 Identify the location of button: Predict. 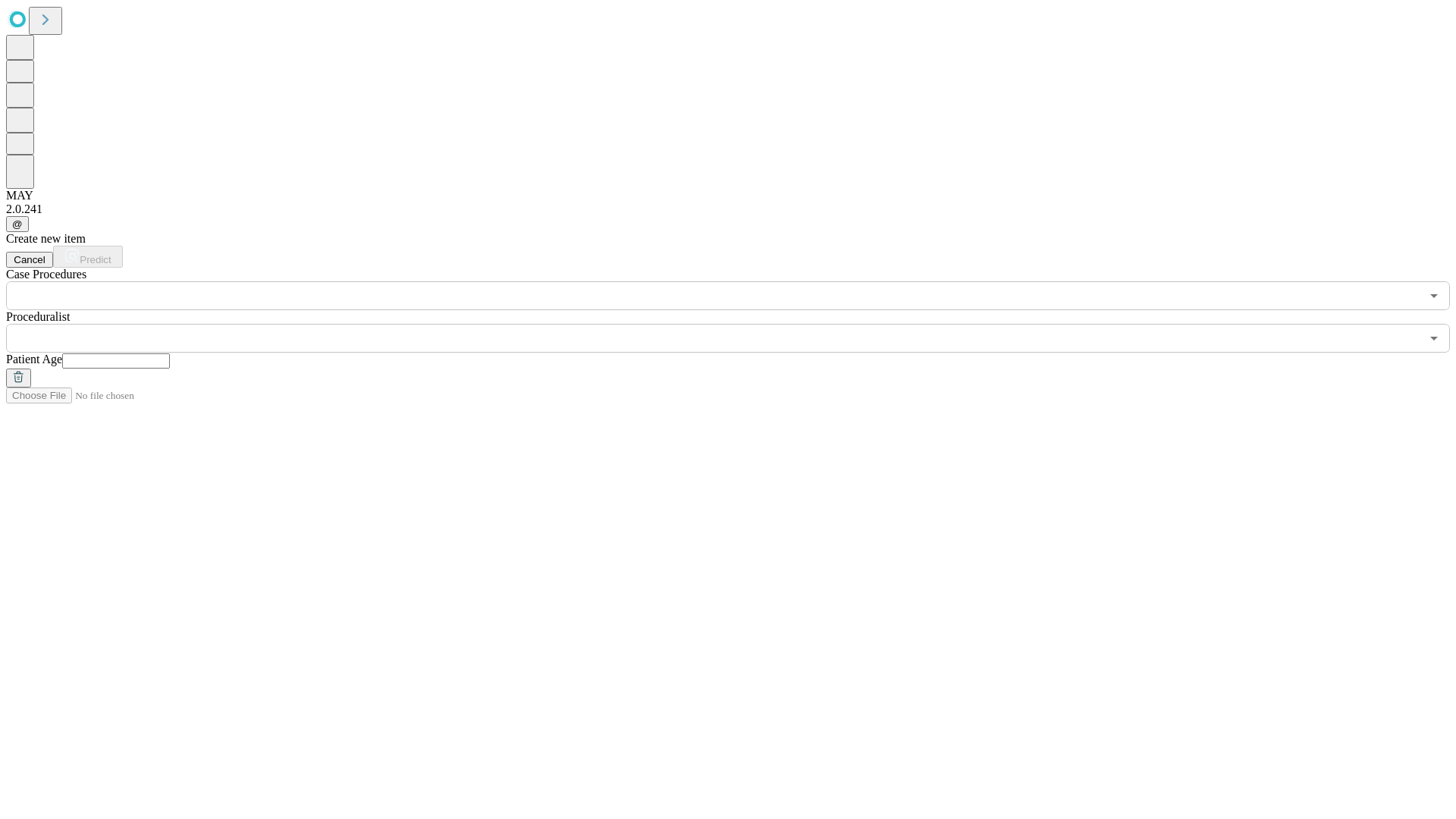
(88, 256).